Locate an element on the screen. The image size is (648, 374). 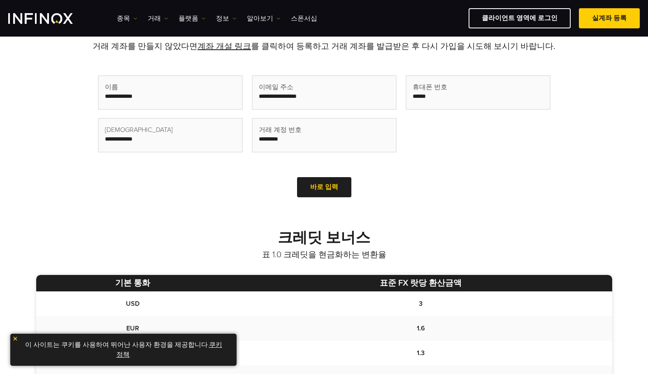
strong: 크레딧 보너스 is located at coordinates (324, 238).